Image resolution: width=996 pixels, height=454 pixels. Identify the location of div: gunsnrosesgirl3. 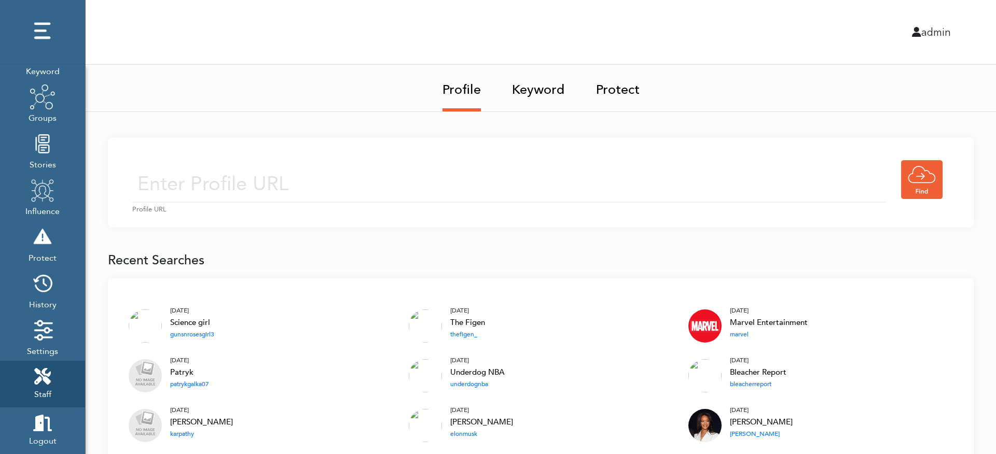
(192, 335).